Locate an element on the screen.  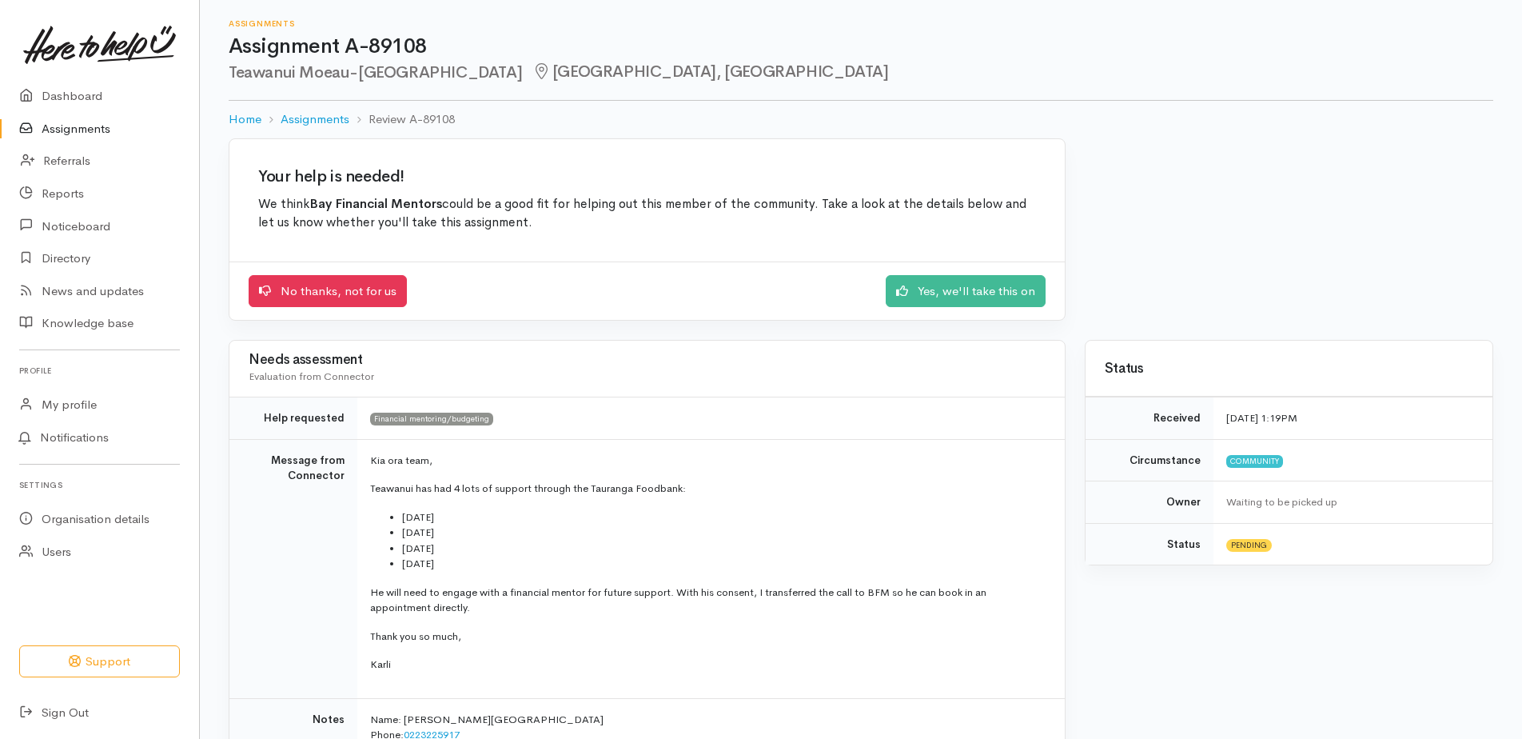
a: Yes, we'll take this on is located at coordinates (966, 291).